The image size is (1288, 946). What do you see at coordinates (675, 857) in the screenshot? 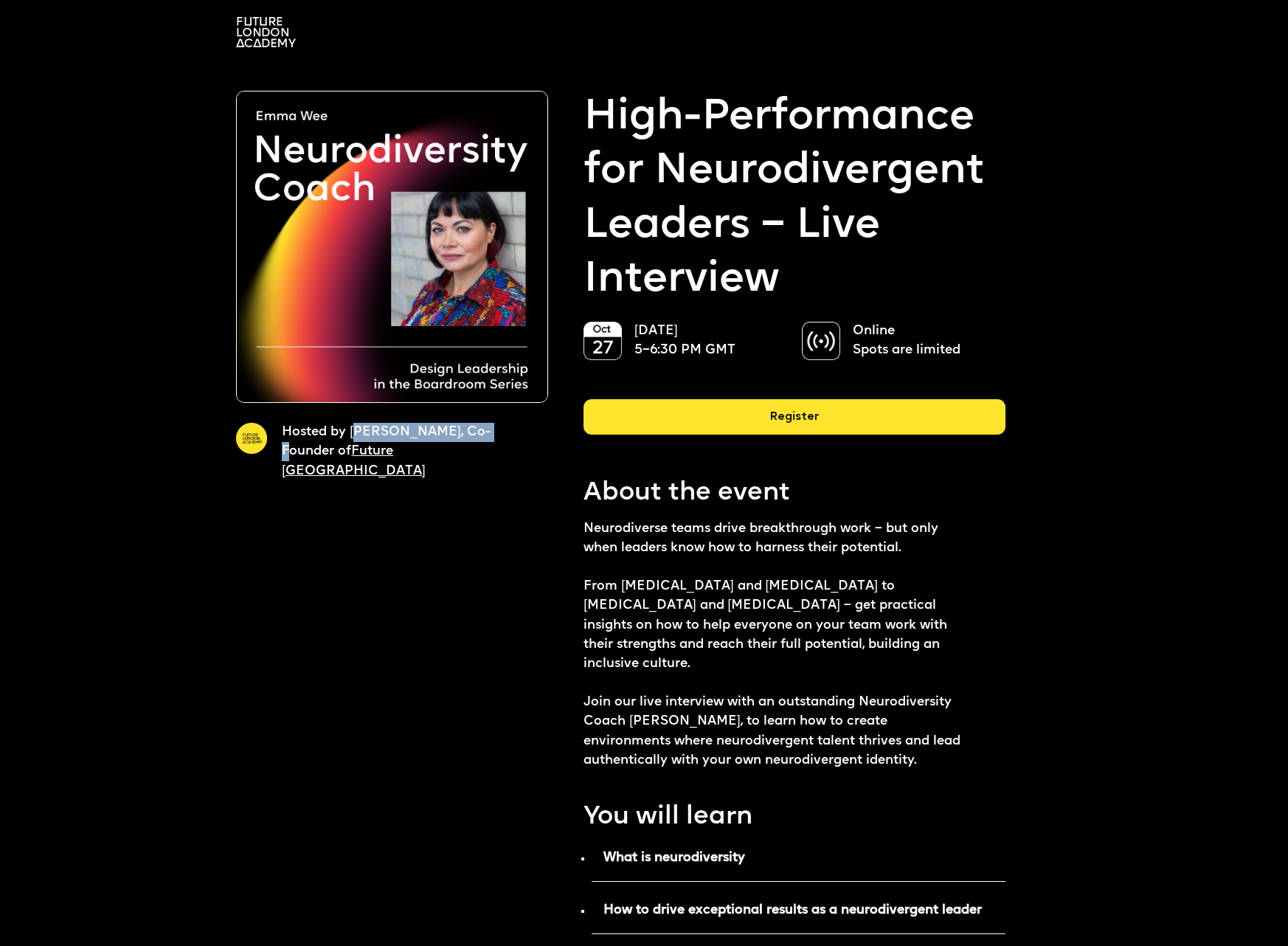
I see `strong: What is neurodiversity` at bounding box center [675, 857].